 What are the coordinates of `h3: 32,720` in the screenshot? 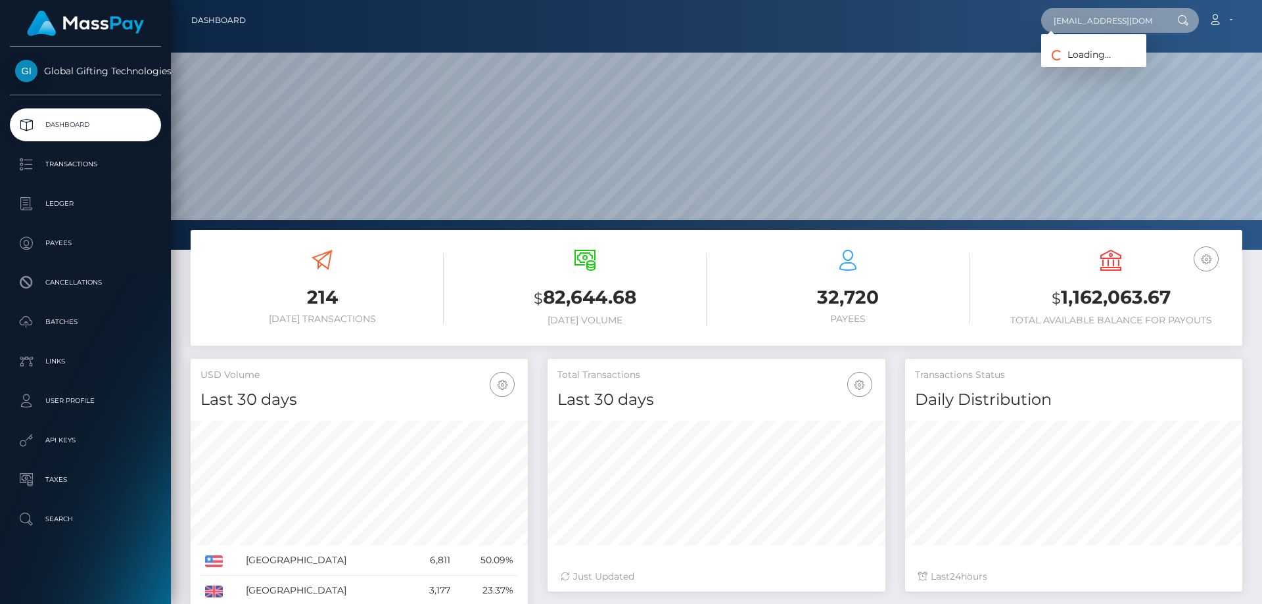 It's located at (848, 297).